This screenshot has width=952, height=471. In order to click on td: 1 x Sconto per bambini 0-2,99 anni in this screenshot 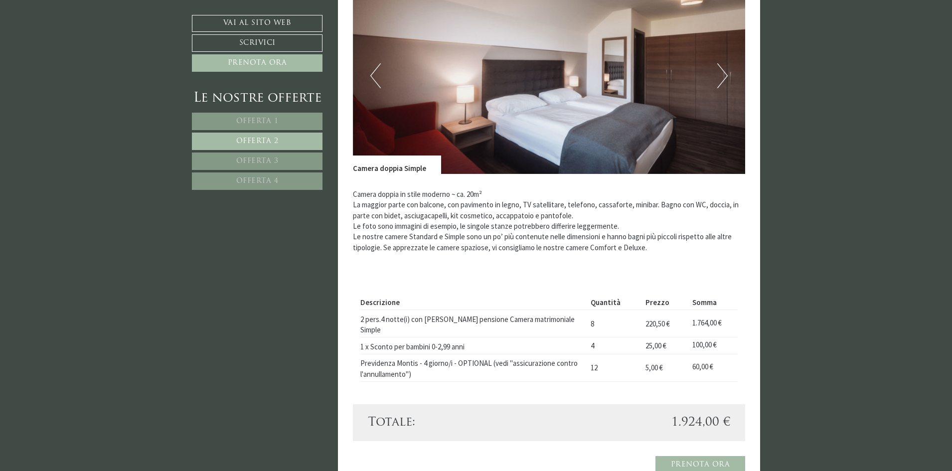, I will do `click(473, 346)`.